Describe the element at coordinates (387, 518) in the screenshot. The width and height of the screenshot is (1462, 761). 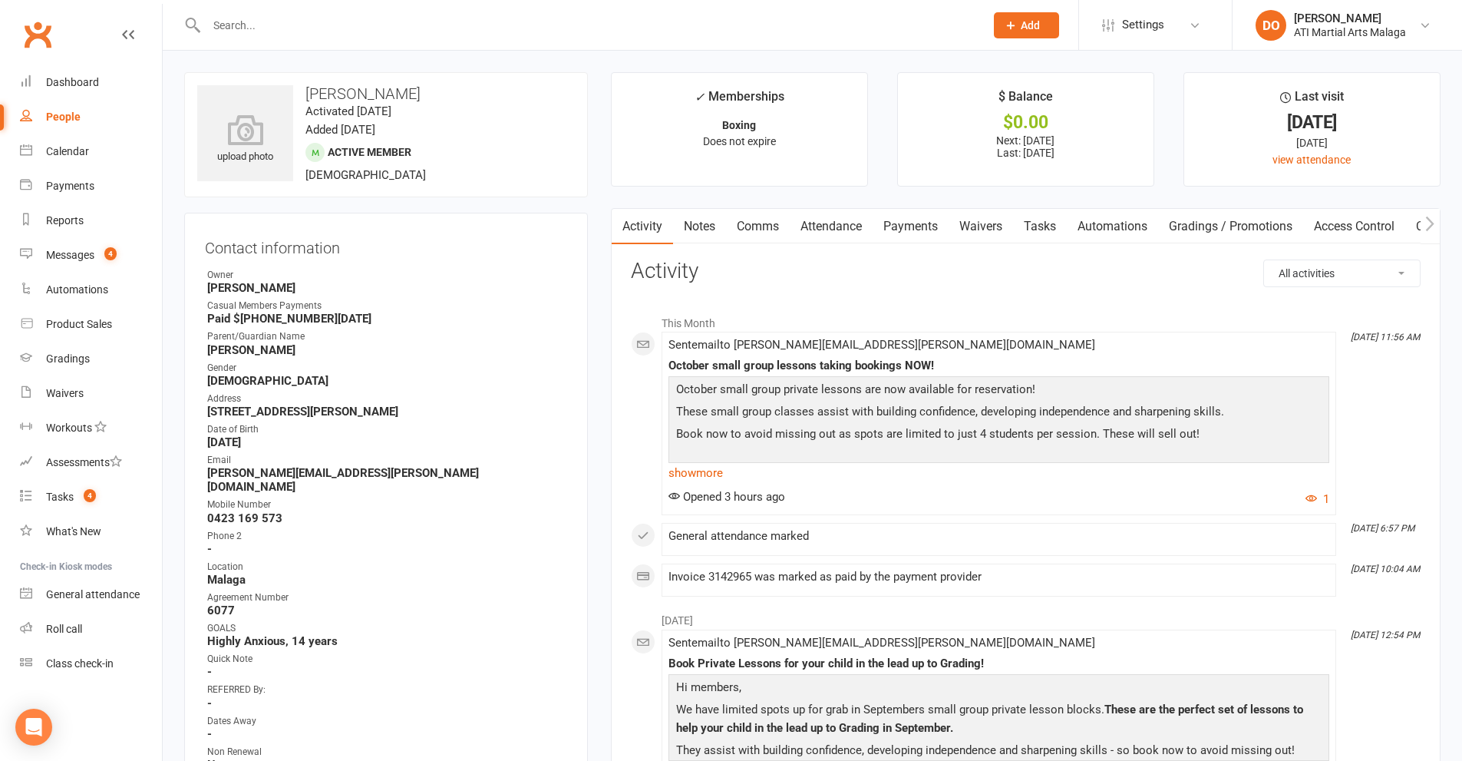
I see `strong: 0423 169 573` at that location.